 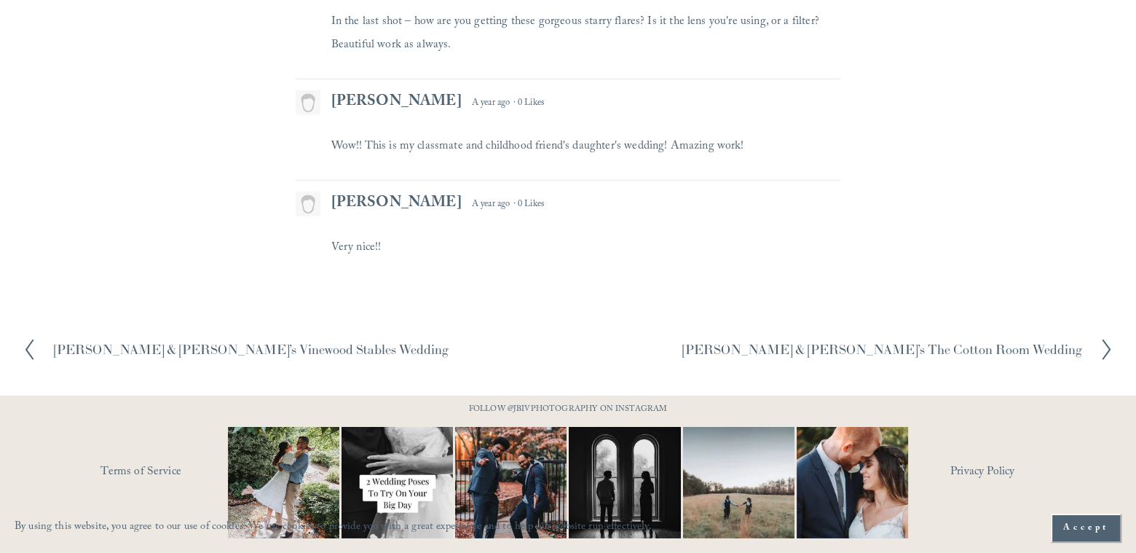 What do you see at coordinates (852, 482) in the screenshot?
I see `img: A lot of couples get nervous in front of the camera and that&rsquo;s completely normal. You&rsquo...` at bounding box center [852, 482].